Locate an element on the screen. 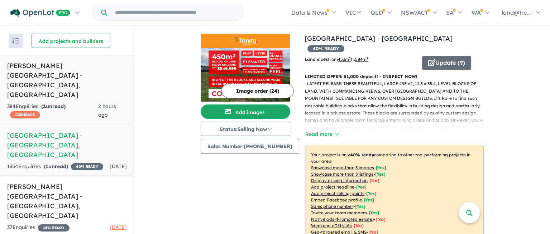 The height and width of the screenshot is (234, 550). a: Trinity North West - Oakville LogoTrinity North West - Oakville is located at coordinates (246, 68).